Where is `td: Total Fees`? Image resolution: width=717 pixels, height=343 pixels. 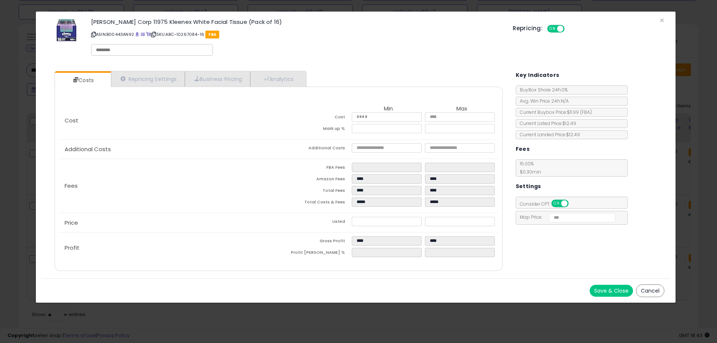
td: Total Fees is located at coordinates (315, 192).